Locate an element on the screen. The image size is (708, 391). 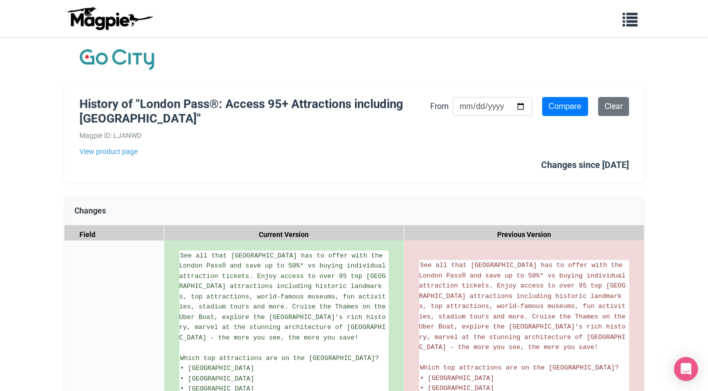
a: View product page is located at coordinates (255, 151).